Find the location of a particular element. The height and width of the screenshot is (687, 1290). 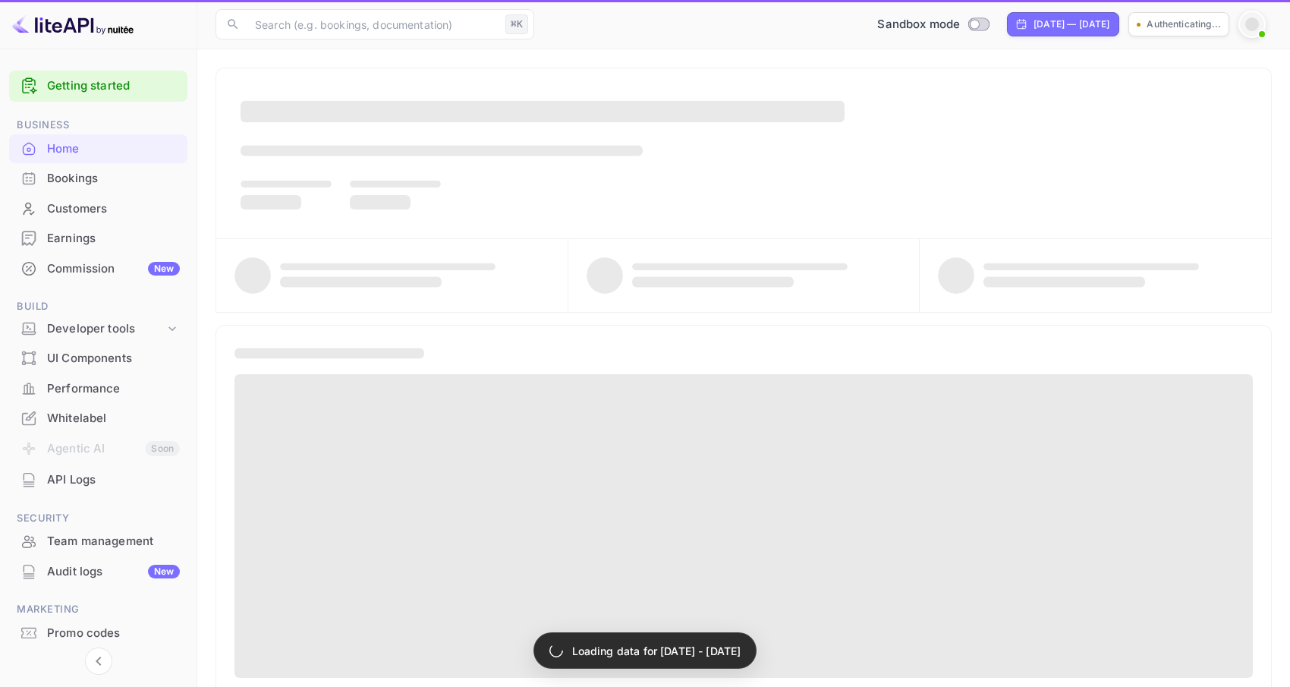

img: LiteAPI logo is located at coordinates (73, 24).